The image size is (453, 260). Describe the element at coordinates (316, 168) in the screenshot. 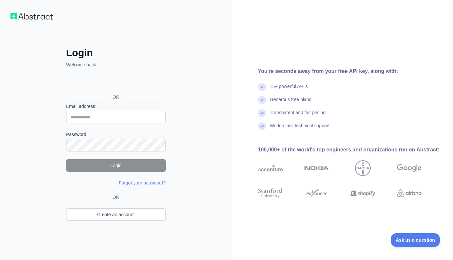

I see `img: nokia` at that location.